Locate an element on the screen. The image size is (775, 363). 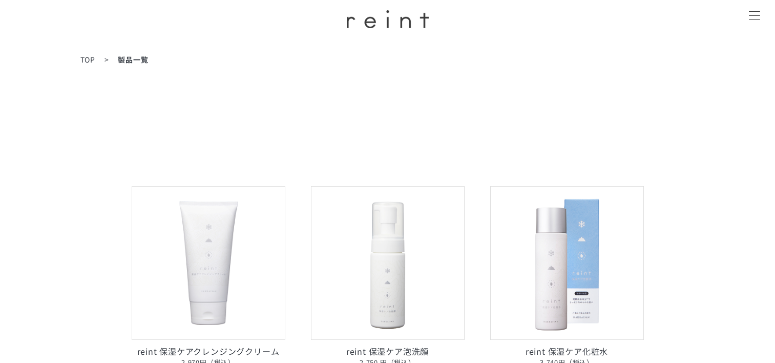
a: TOP is located at coordinates (88, 59).